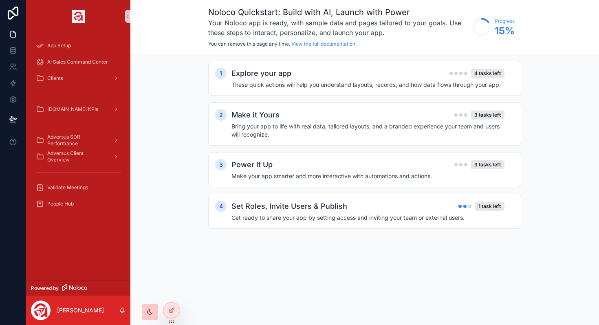 The width and height of the screenshot is (599, 325). What do you see at coordinates (505, 31) in the screenshot?
I see `span: 15 %` at bounding box center [505, 31].